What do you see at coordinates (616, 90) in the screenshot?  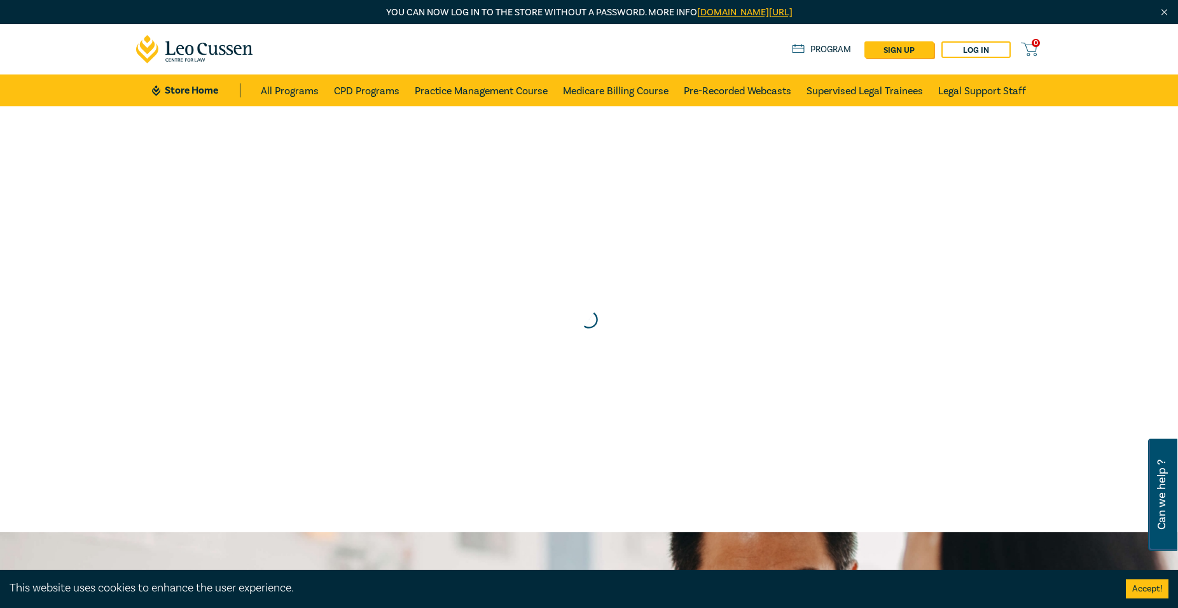 I see `a: Medicare Billing Course` at bounding box center [616, 90].